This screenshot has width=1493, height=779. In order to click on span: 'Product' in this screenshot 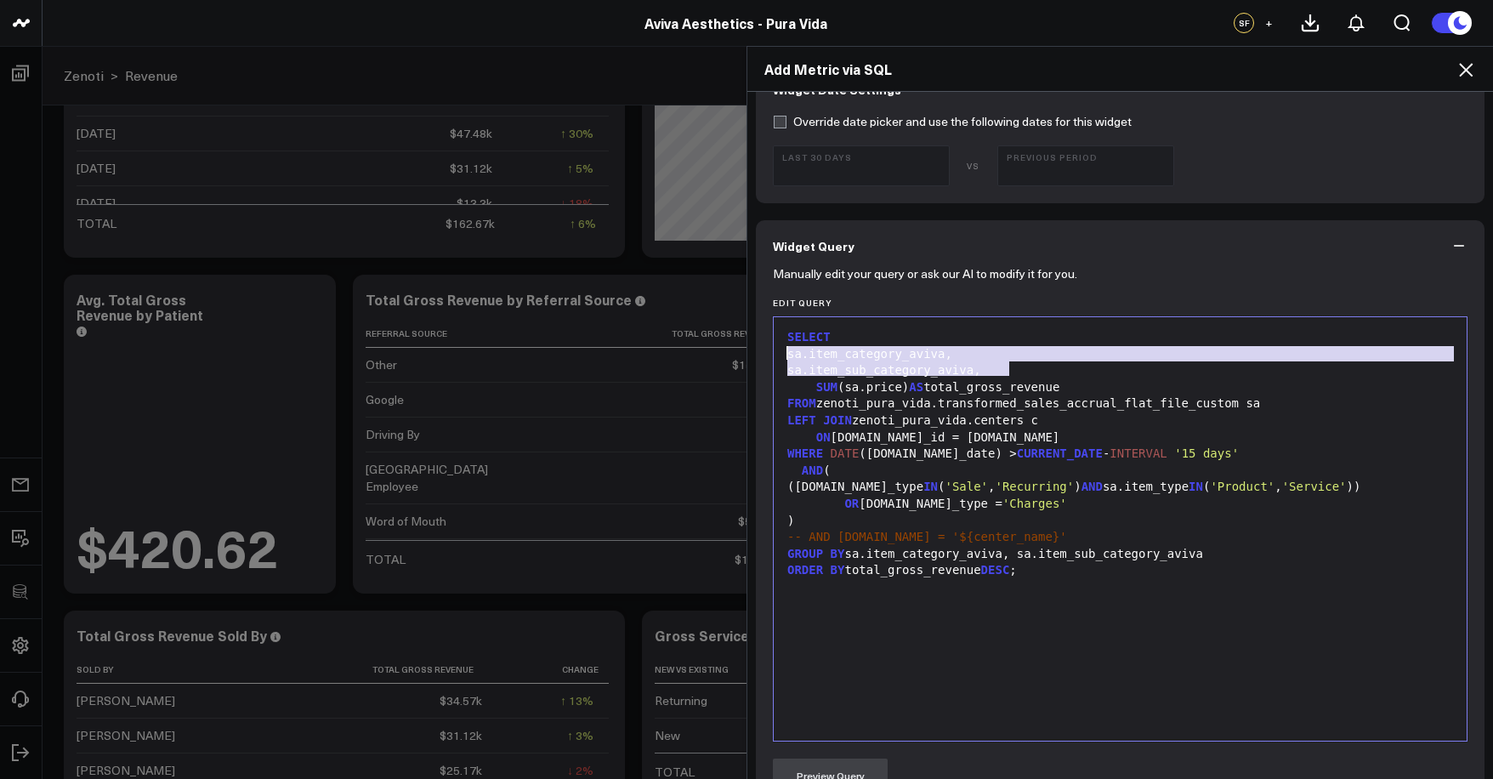, I will do `click(1242, 486)`.